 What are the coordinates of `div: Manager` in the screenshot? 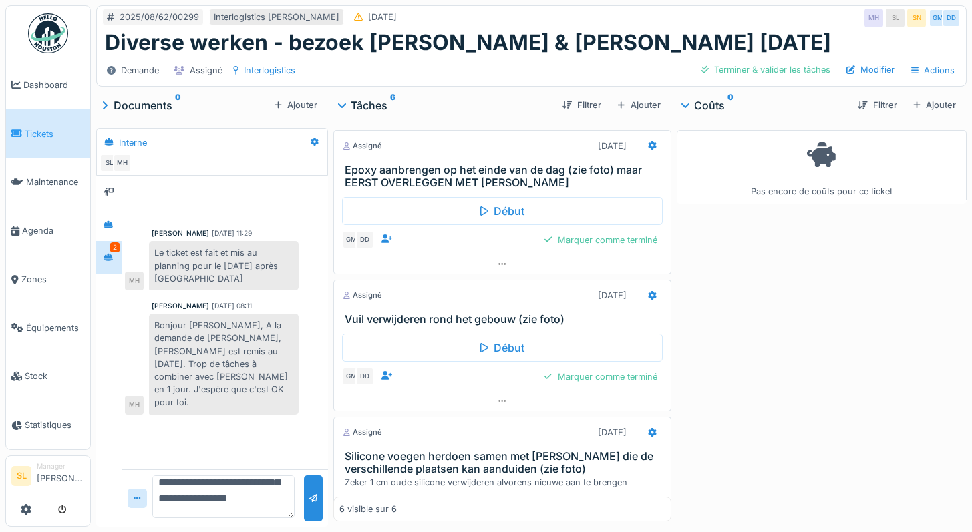 It's located at (61, 466).